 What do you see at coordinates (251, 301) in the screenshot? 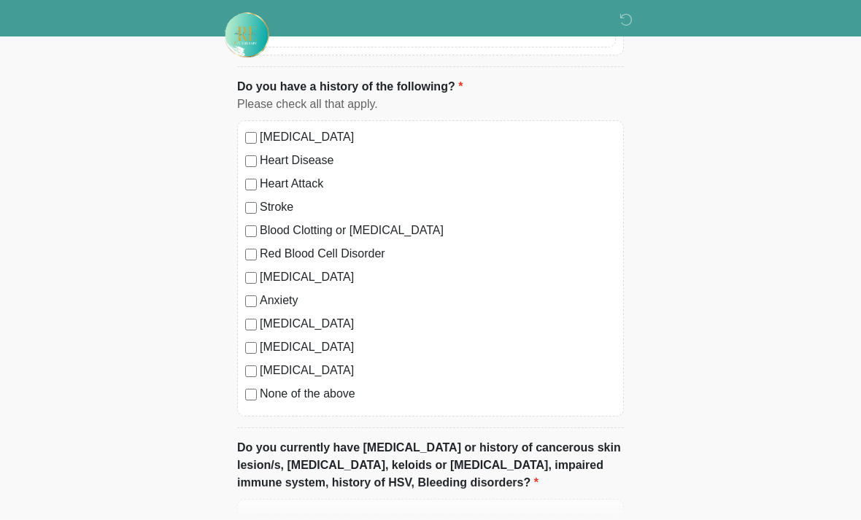
I see `input: Anxiety` at bounding box center [251, 301].